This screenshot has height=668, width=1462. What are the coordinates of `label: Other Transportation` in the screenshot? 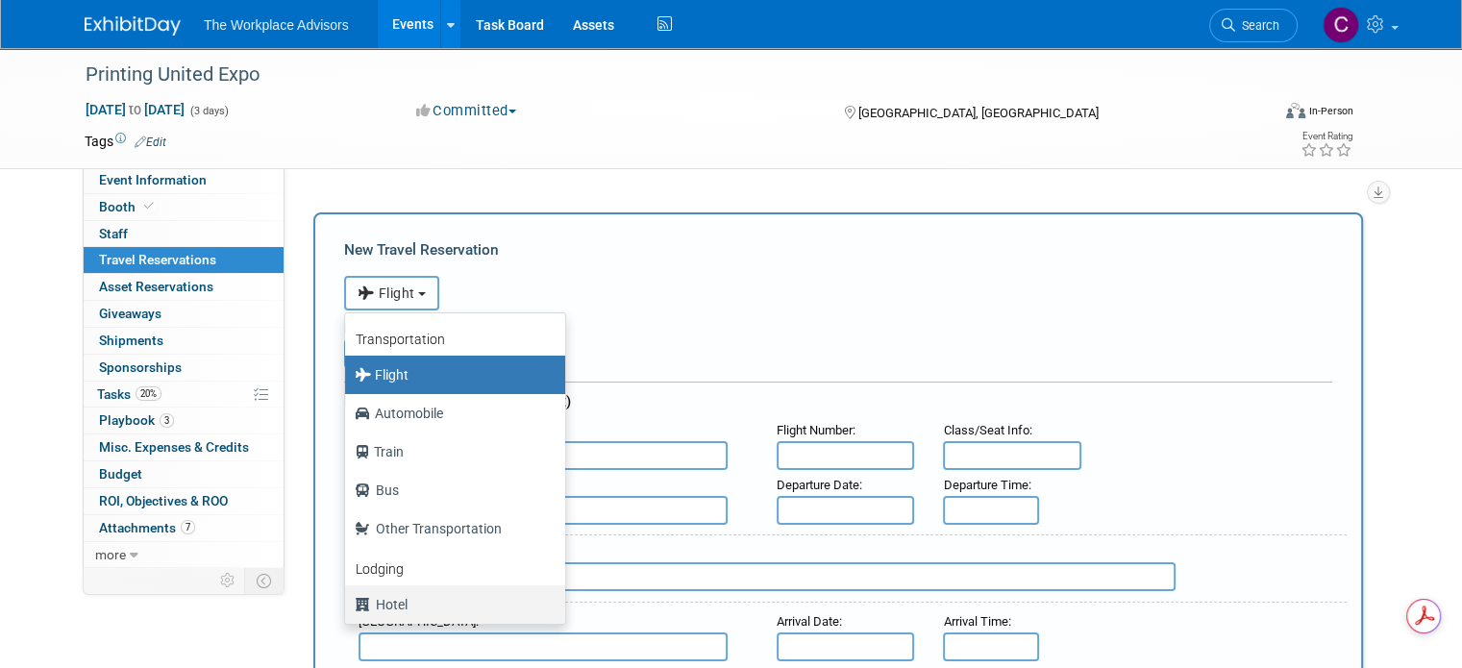 It's located at (450, 529).